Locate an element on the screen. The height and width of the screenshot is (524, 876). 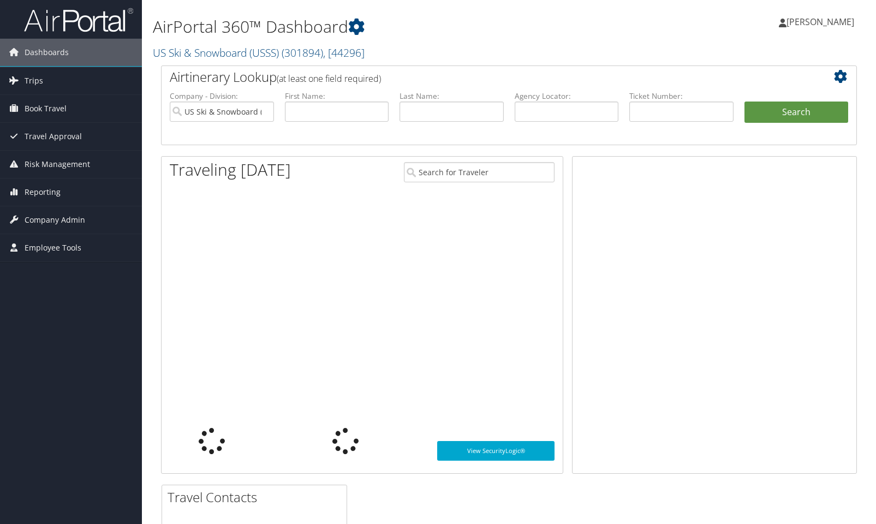
span: Dashboards is located at coordinates (46, 52).